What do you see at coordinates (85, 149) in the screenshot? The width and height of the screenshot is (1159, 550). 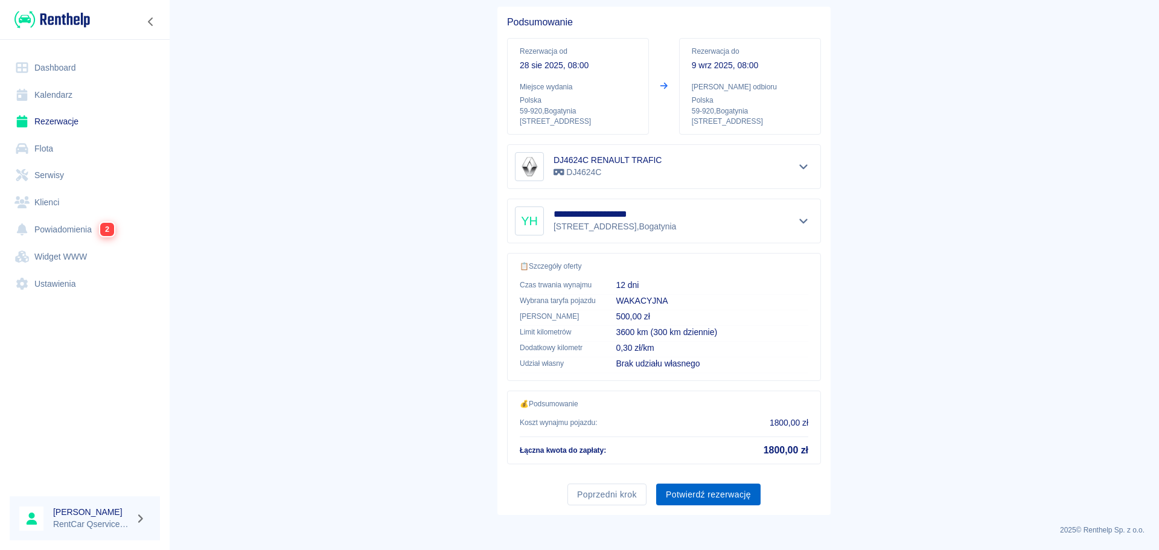 I see `a: Flota` at bounding box center [85, 149].